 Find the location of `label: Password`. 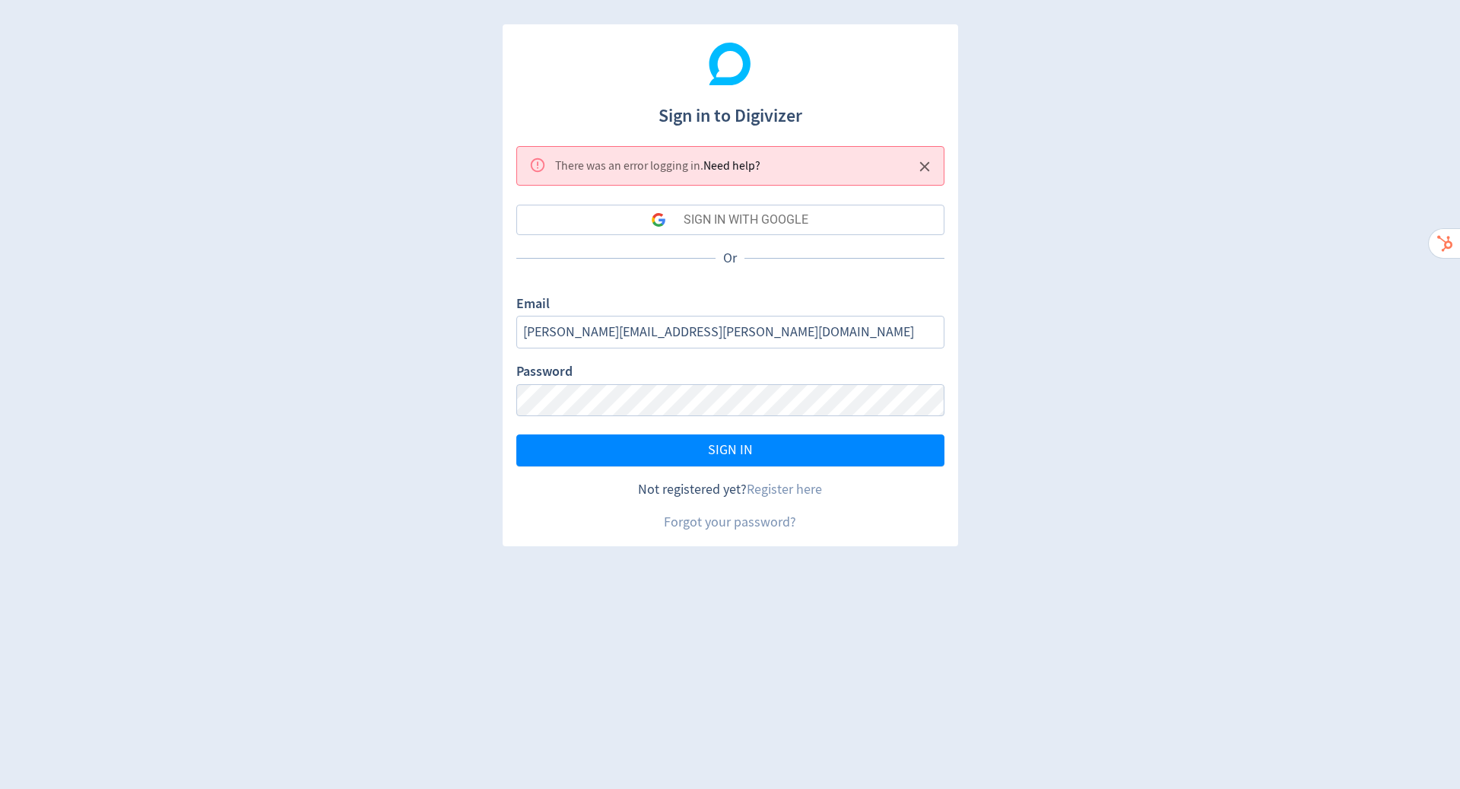

label: Password is located at coordinates (545, 373).